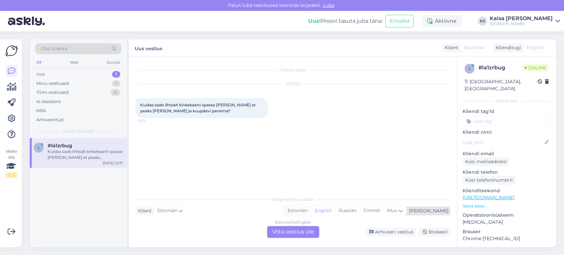 Image resolution: width=564 pixels, height=255 pixels. What do you see at coordinates (506, 172) in the screenshot?
I see `p: Kliendi telefon` at bounding box center [506, 172].